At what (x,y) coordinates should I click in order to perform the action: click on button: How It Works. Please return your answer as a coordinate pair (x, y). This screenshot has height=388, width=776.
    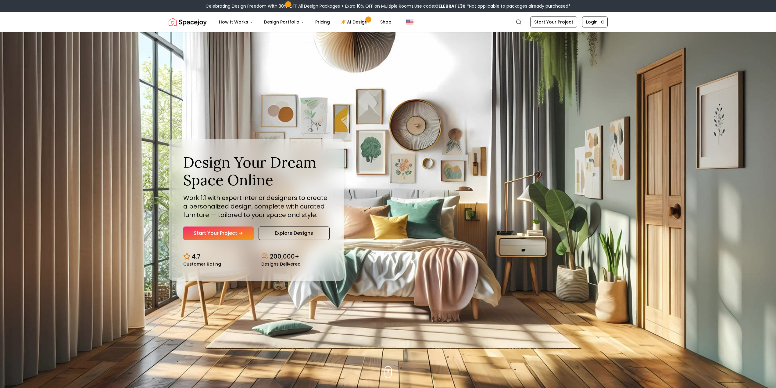
    Looking at the image, I should click on (236, 22).